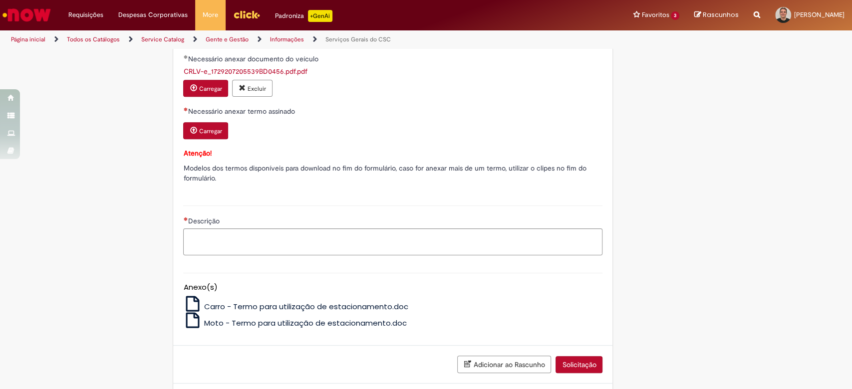 The image size is (852, 389). Describe the element at coordinates (227, 39) in the screenshot. I see `a: Gente e Gestão` at that location.